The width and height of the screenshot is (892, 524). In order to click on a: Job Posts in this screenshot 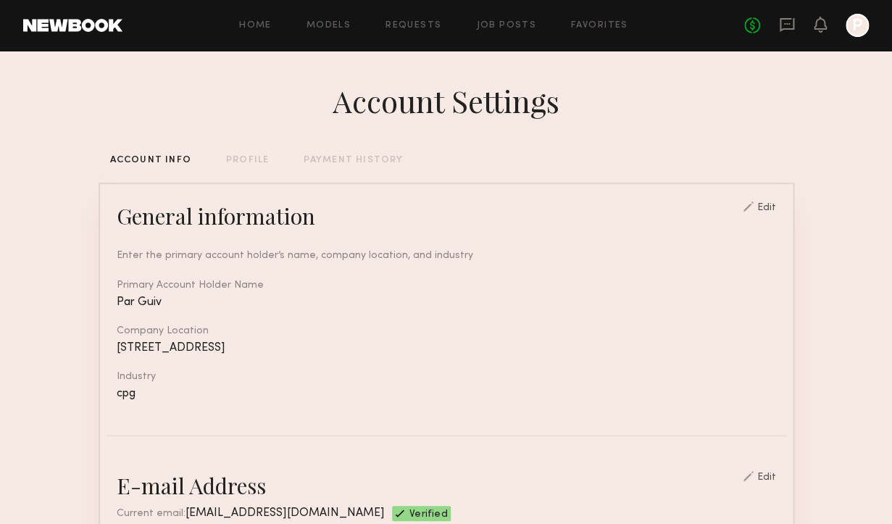, I will do `click(506, 25)`.